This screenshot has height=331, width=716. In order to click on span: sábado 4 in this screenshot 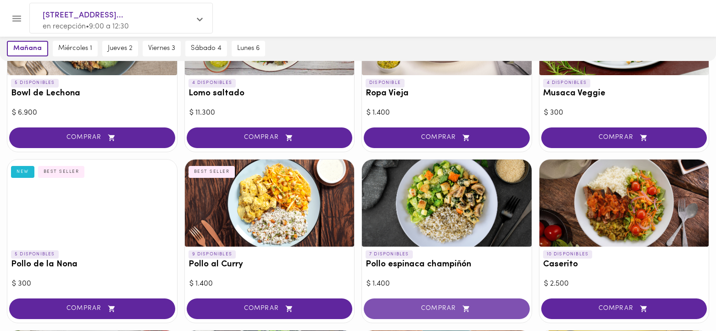, I will do `click(206, 49)`.